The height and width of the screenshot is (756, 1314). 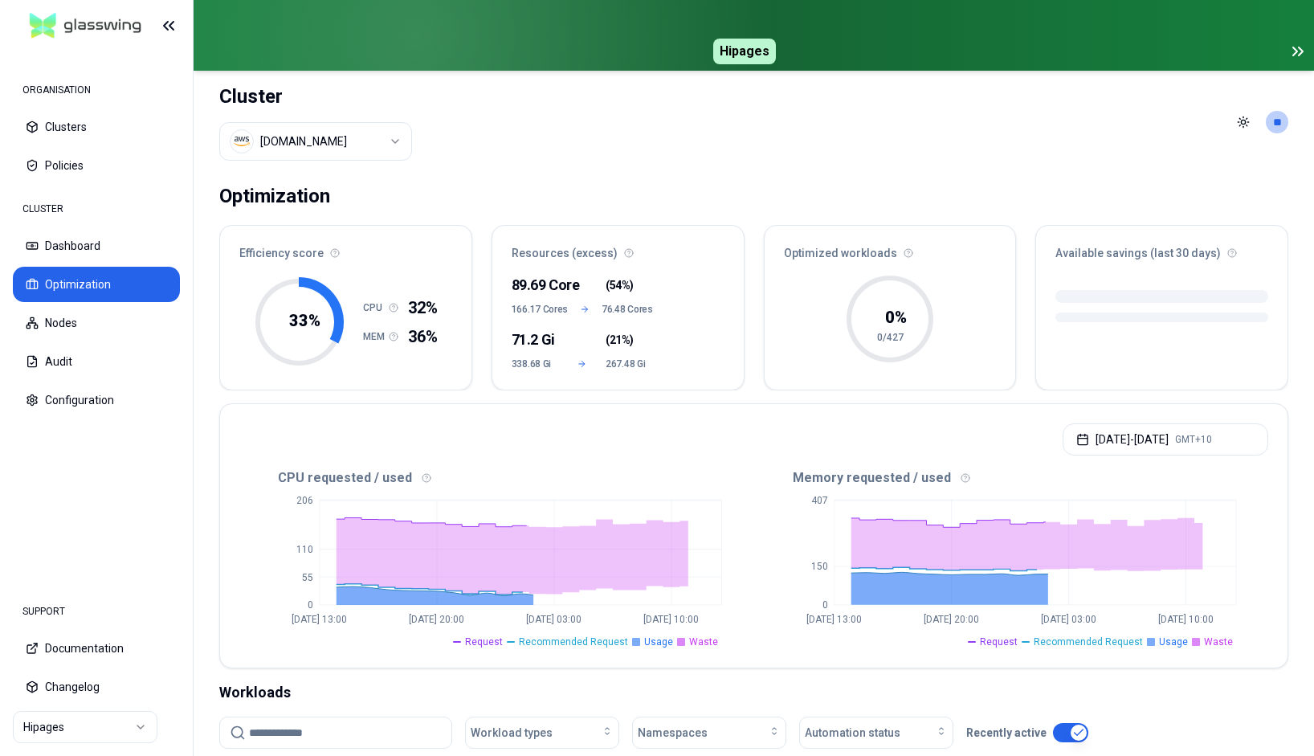 What do you see at coordinates (753, 692) in the screenshot?
I see `div: Workloads` at bounding box center [753, 692].